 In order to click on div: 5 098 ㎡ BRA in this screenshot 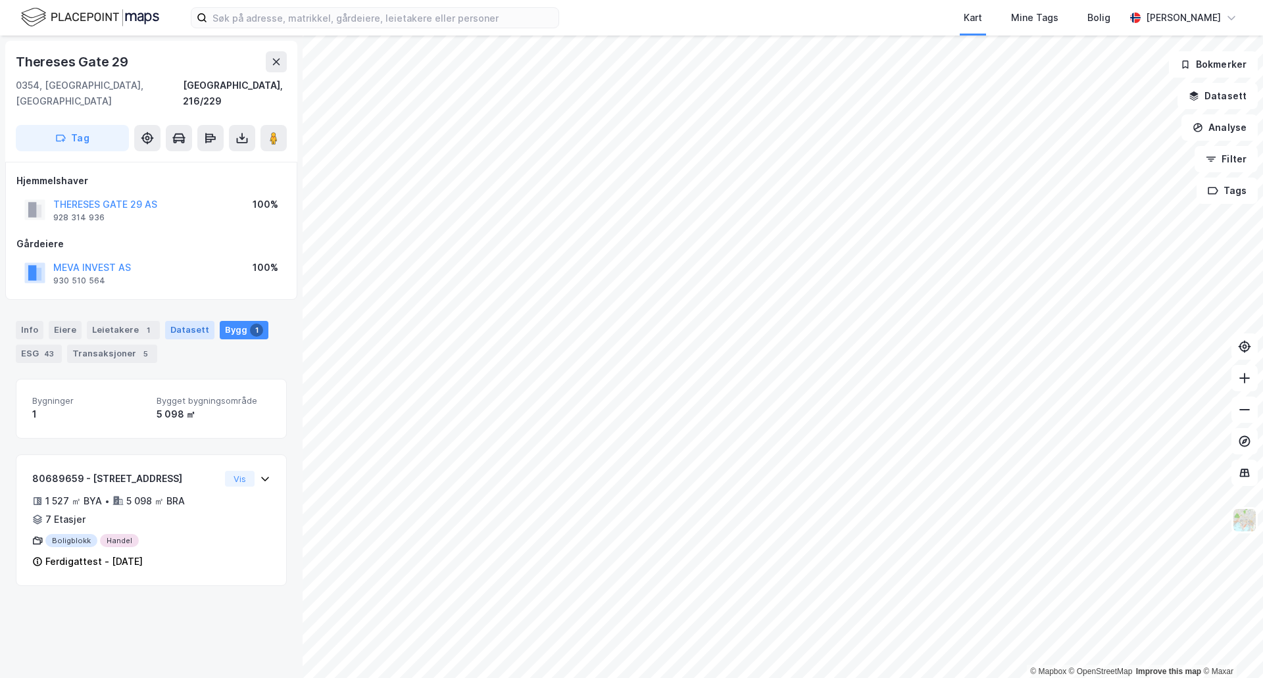, I will do `click(155, 501)`.